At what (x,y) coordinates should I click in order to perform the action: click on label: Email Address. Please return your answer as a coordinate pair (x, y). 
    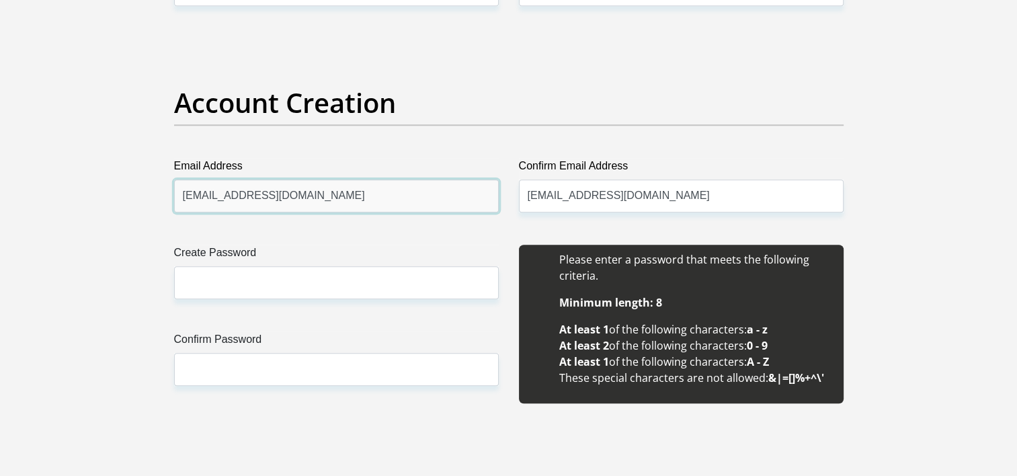
    Looking at the image, I should click on (336, 169).